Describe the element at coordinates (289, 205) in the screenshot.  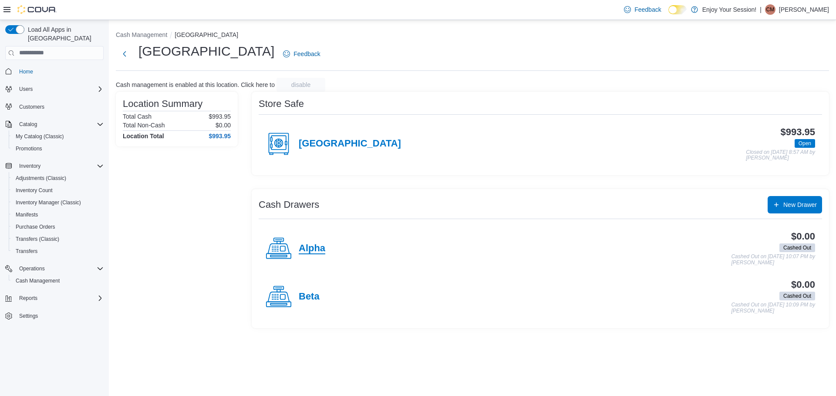
I see `h3: Cash Drawers` at that location.